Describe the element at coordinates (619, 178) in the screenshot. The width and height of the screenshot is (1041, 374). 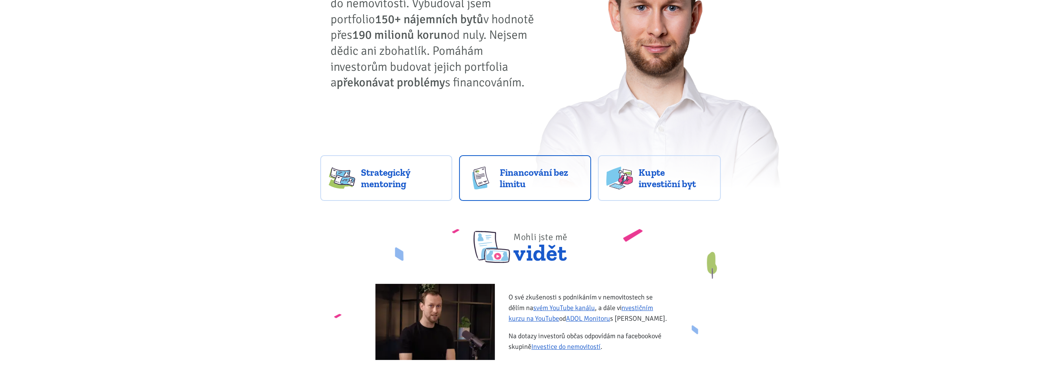
I see `img: flats` at that location.